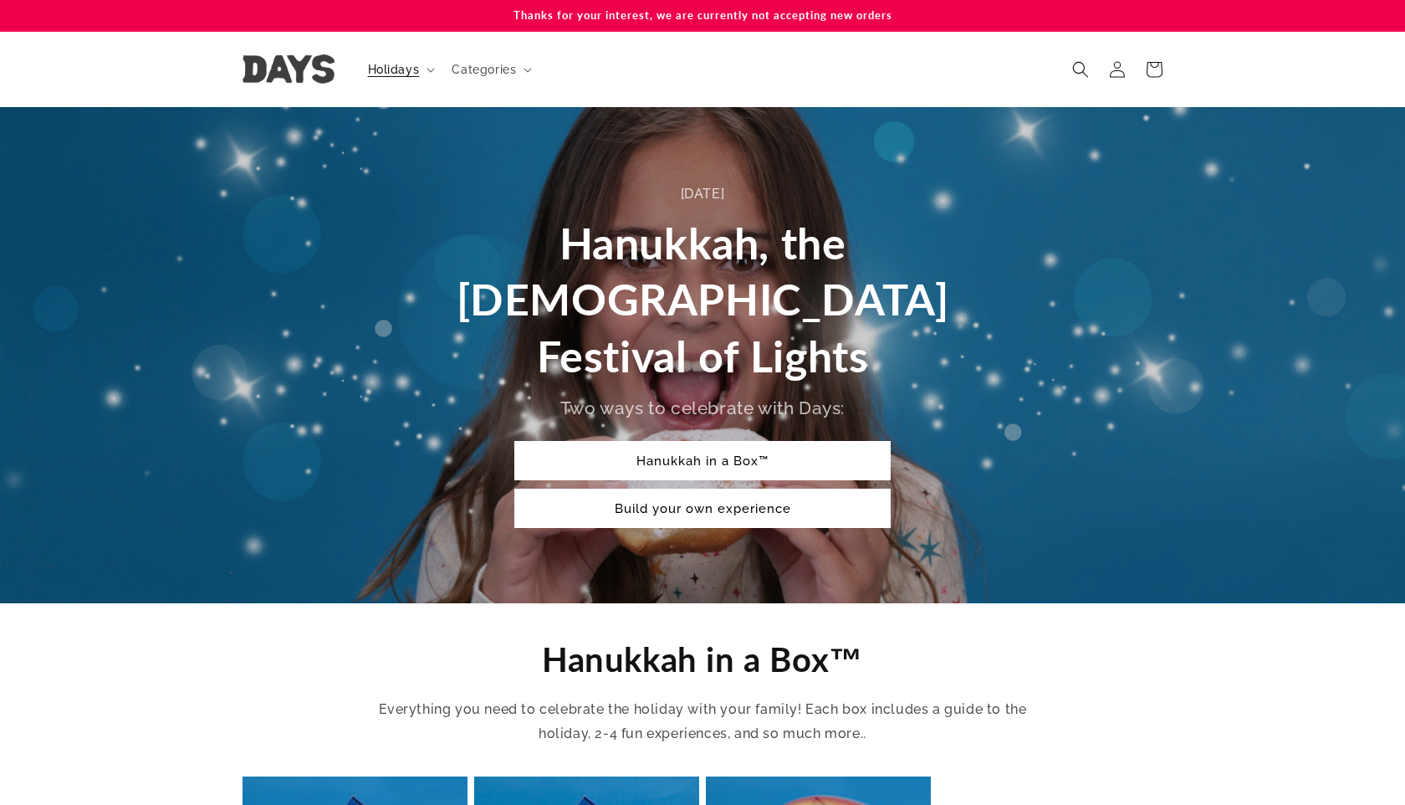  I want to click on span: Two ways to celebrate with Days:, so click(703, 407).